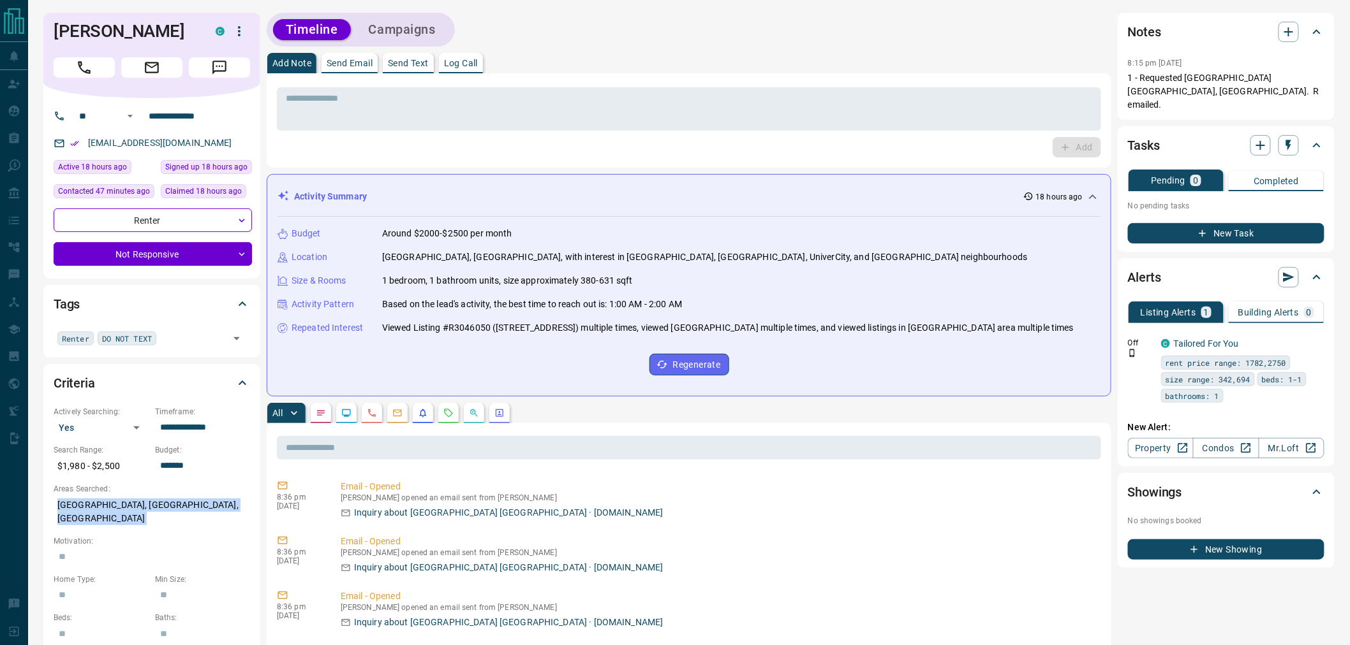  Describe the element at coordinates (206, 167) in the screenshot. I see `span: Signed up 18 hours ago` at that location.